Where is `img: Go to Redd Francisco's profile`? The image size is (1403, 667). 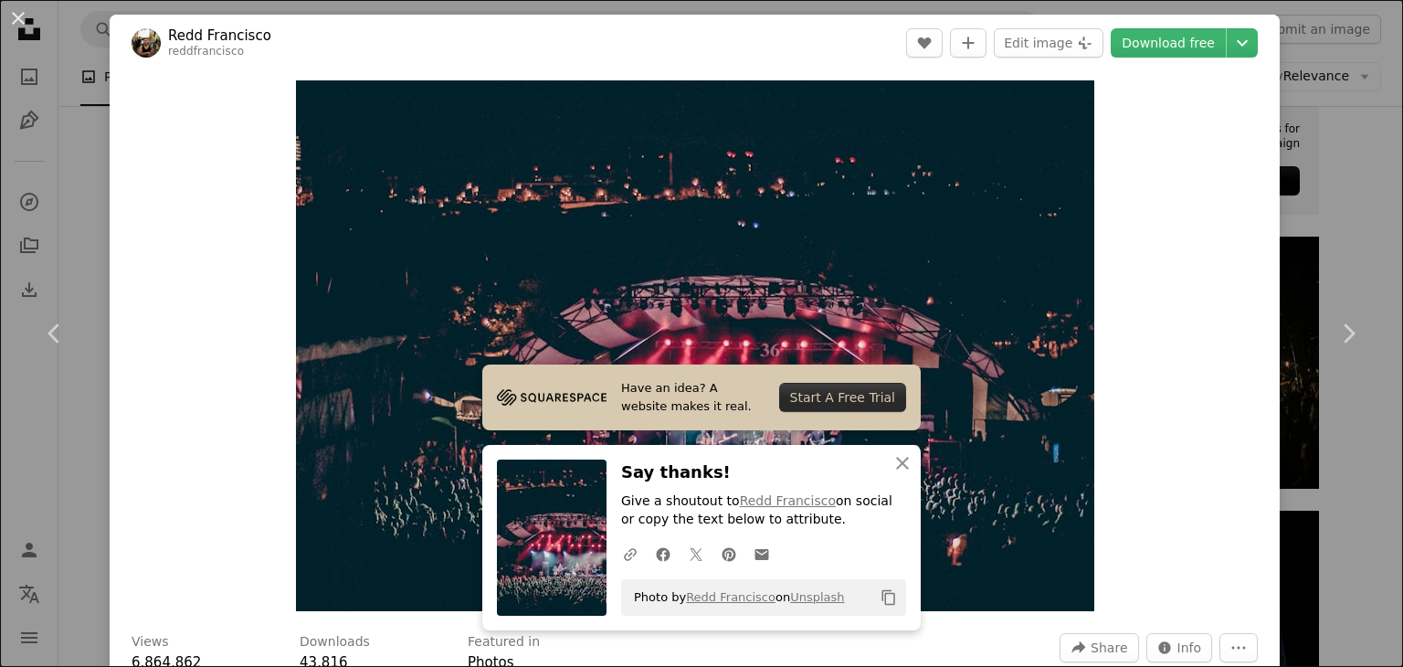 img: Go to Redd Francisco's profile is located at coordinates (146, 43).